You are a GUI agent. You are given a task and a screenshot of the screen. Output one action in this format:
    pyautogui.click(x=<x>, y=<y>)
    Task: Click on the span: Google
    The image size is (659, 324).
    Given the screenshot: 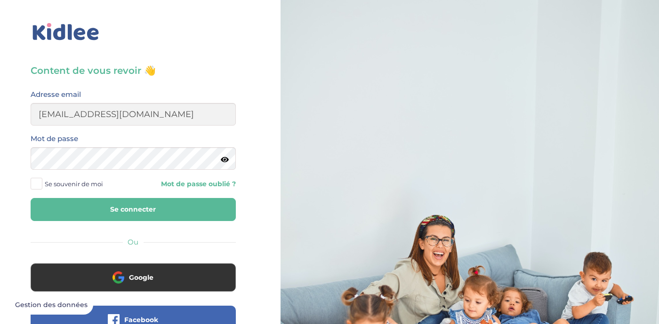 What is the action you would take?
    pyautogui.click(x=141, y=278)
    